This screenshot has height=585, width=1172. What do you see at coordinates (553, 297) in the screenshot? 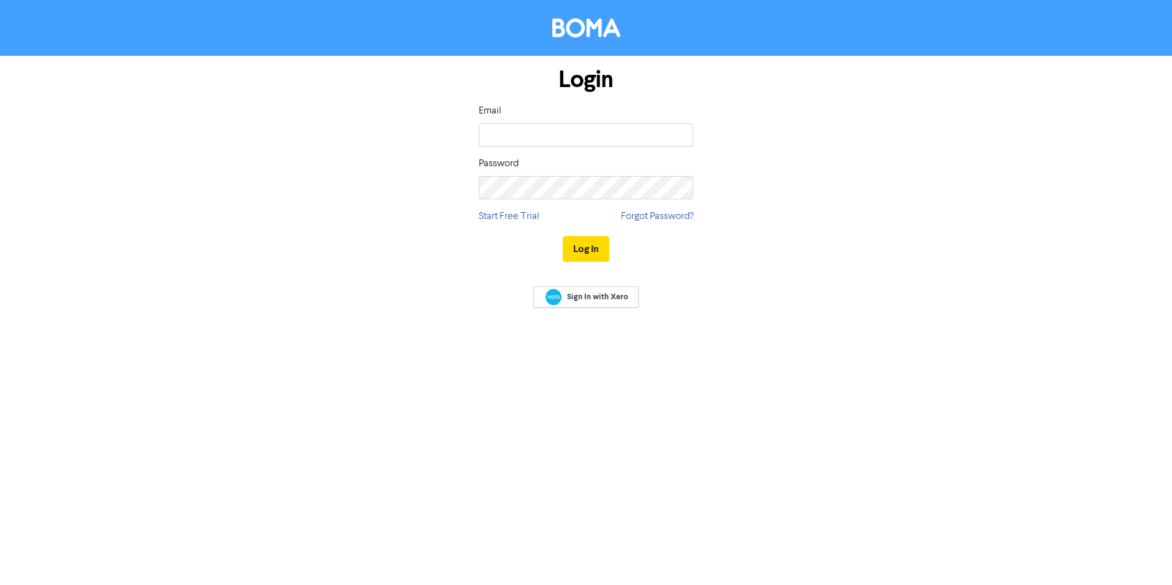
I see `img: Xero logo` at bounding box center [553, 297].